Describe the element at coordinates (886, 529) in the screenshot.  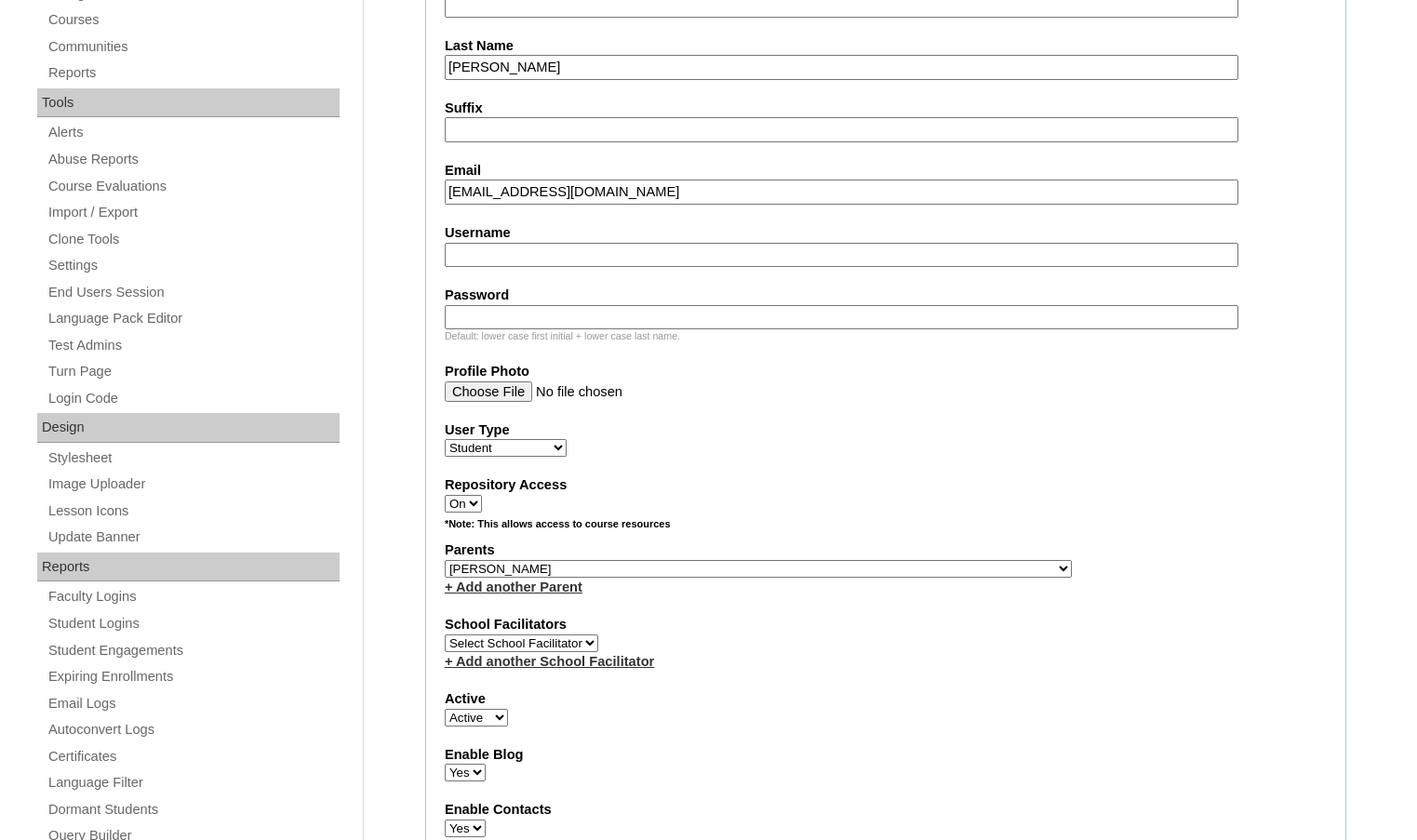
I see `div: *Note: This allows access to course resources` at that location.